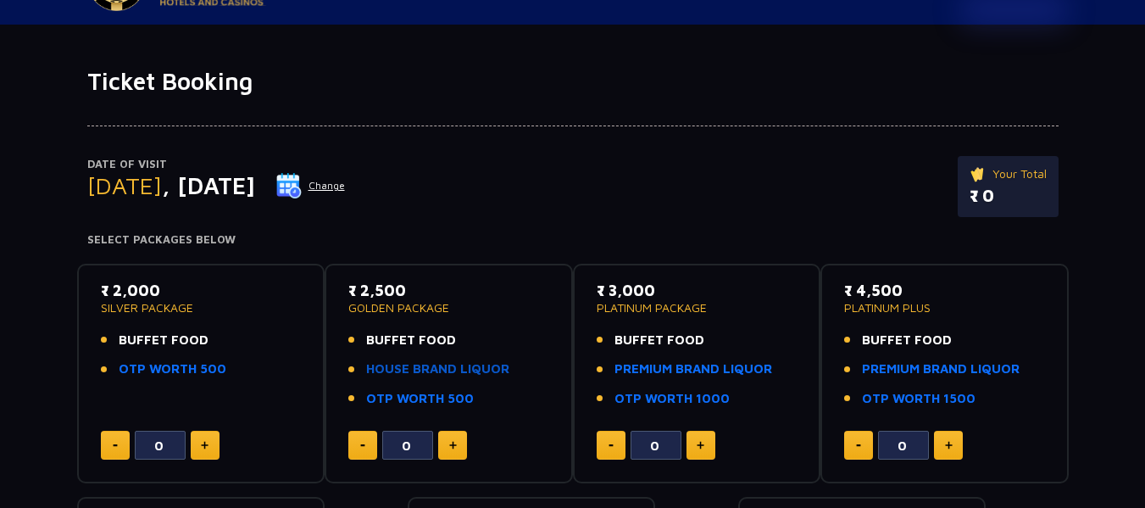  Describe the element at coordinates (448, 308) in the screenshot. I see `p: GOLDEN PACKAGE` at that location.